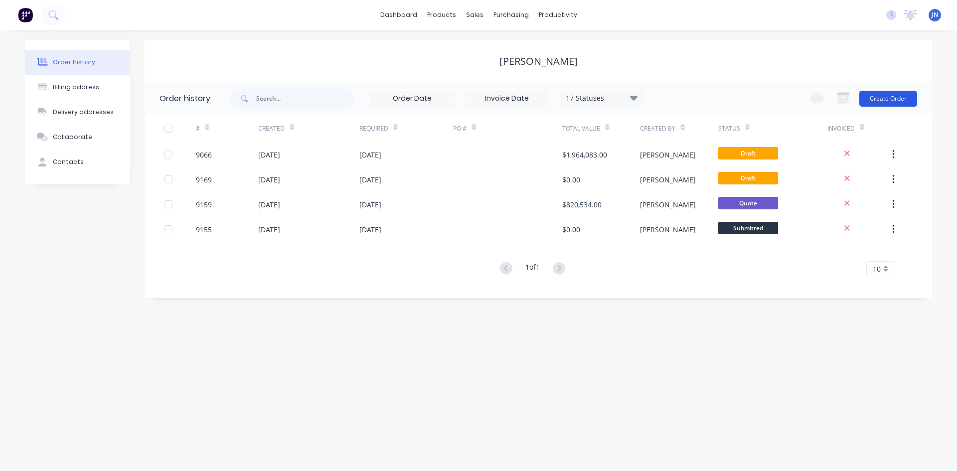  I want to click on div: products, so click(442, 15).